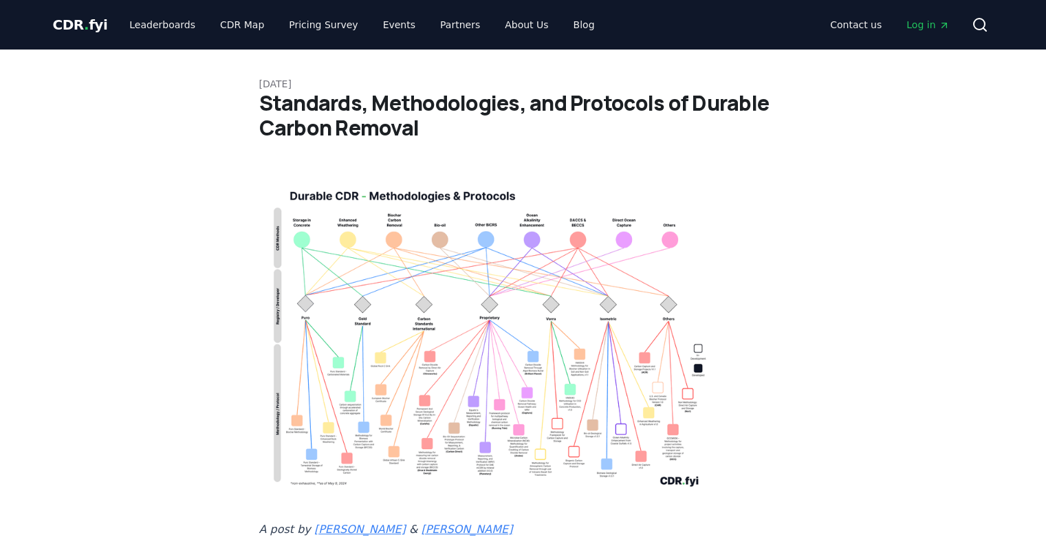 Image resolution: width=1046 pixels, height=544 pixels. What do you see at coordinates (242, 25) in the screenshot?
I see `a: CDR Map` at bounding box center [242, 25].